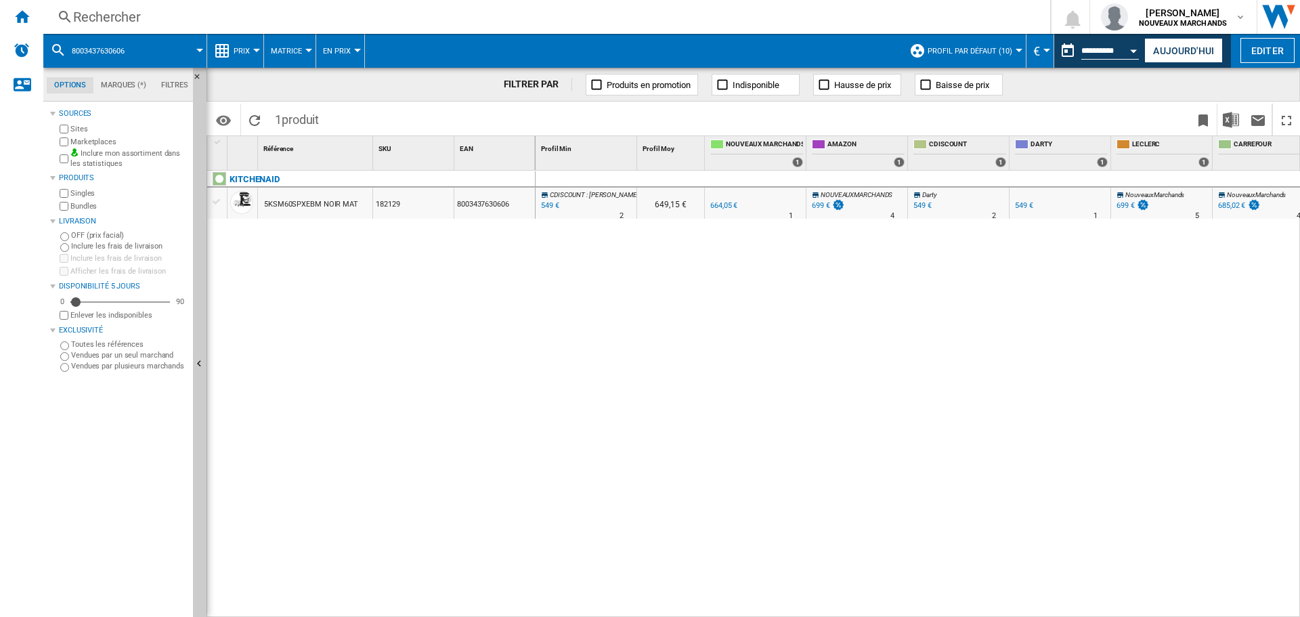  I want to click on span: Profil Moy, so click(658, 148).